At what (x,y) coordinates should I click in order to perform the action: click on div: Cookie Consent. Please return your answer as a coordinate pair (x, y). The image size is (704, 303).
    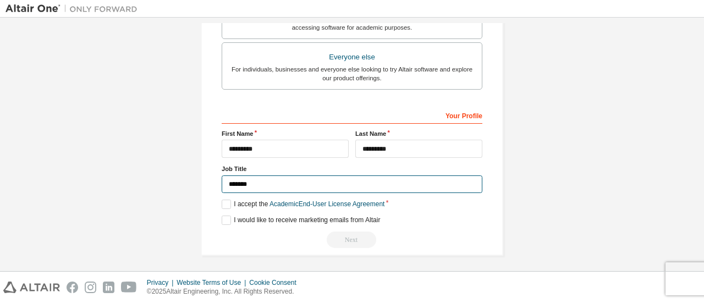
    Looking at the image, I should click on (275, 283).